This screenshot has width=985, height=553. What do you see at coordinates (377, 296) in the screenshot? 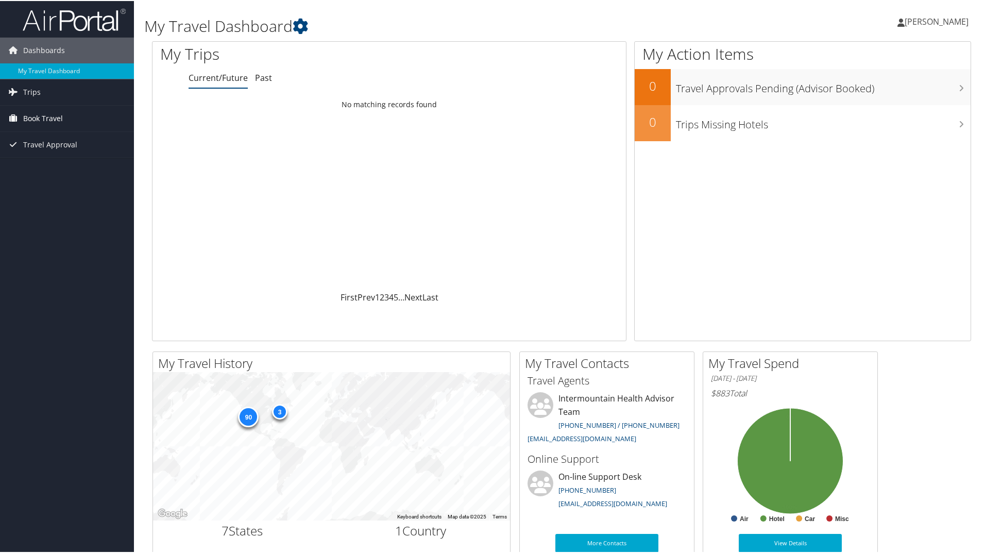
I see `a: 1` at bounding box center [377, 296].